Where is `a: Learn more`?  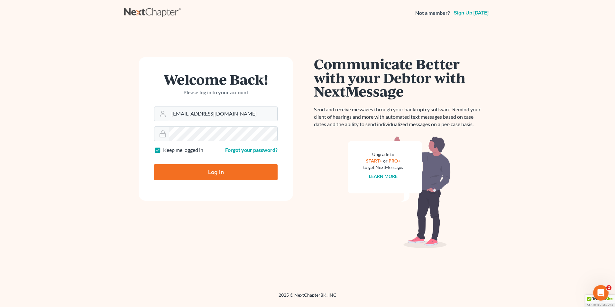
a: Learn more is located at coordinates (383, 176).